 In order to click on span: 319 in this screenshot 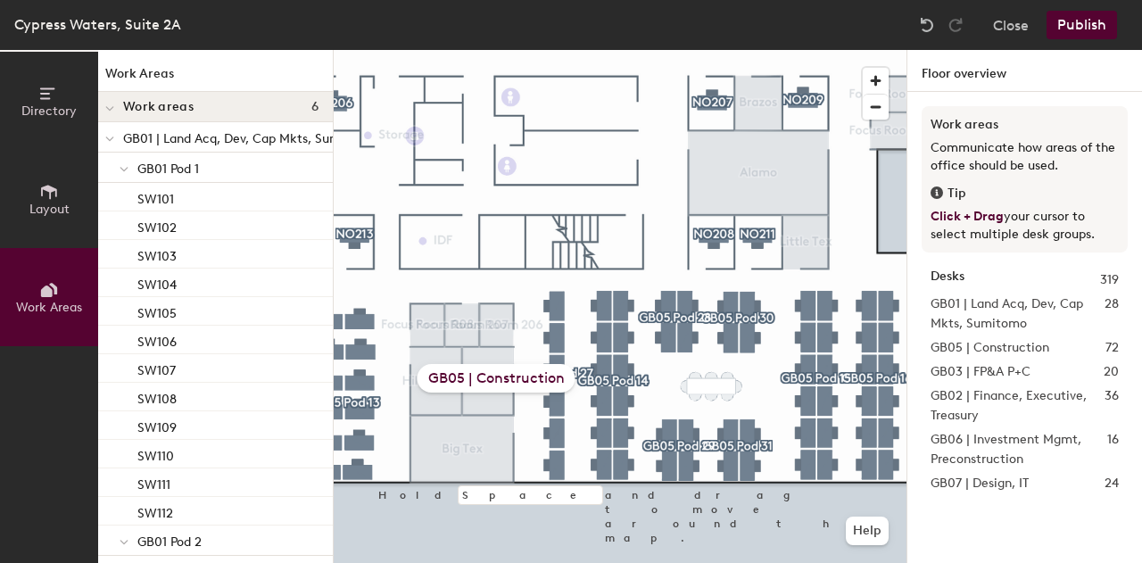, I will do `click(1109, 280)`.